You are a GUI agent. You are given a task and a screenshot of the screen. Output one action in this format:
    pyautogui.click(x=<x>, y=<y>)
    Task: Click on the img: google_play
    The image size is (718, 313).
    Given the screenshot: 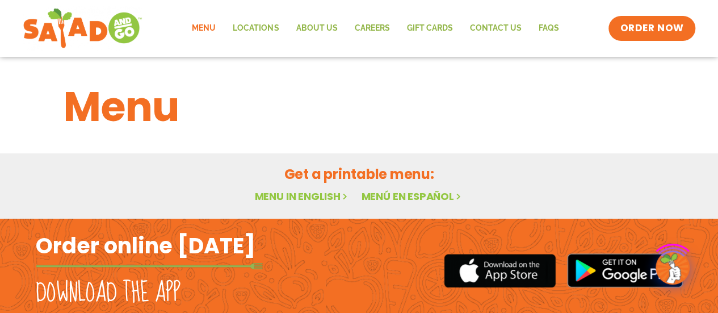 What is the action you would take?
    pyautogui.click(x=625, y=270)
    